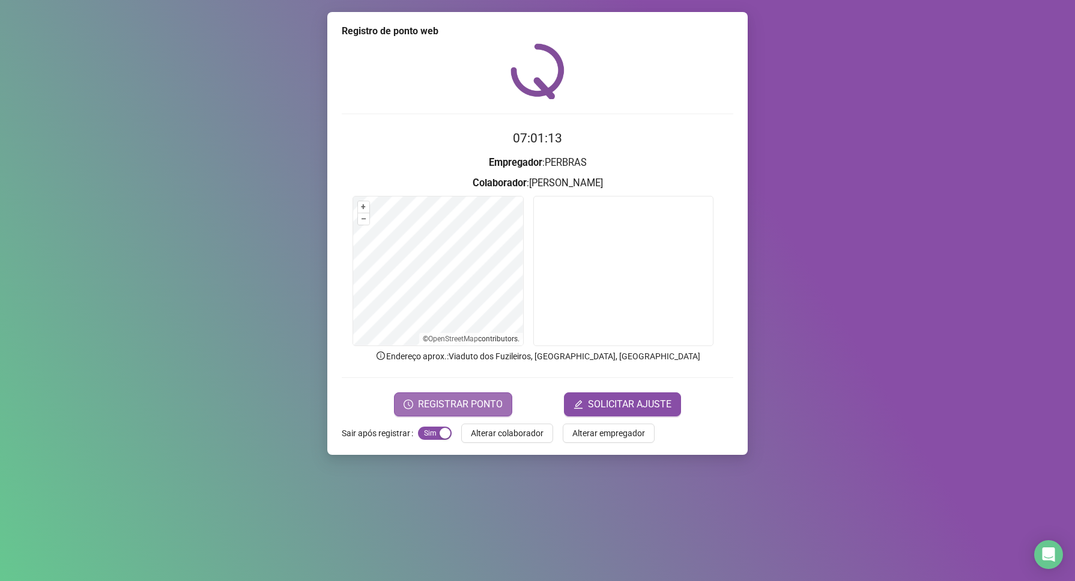 This screenshot has height=581, width=1075. I want to click on img: QRPoint, so click(537, 71).